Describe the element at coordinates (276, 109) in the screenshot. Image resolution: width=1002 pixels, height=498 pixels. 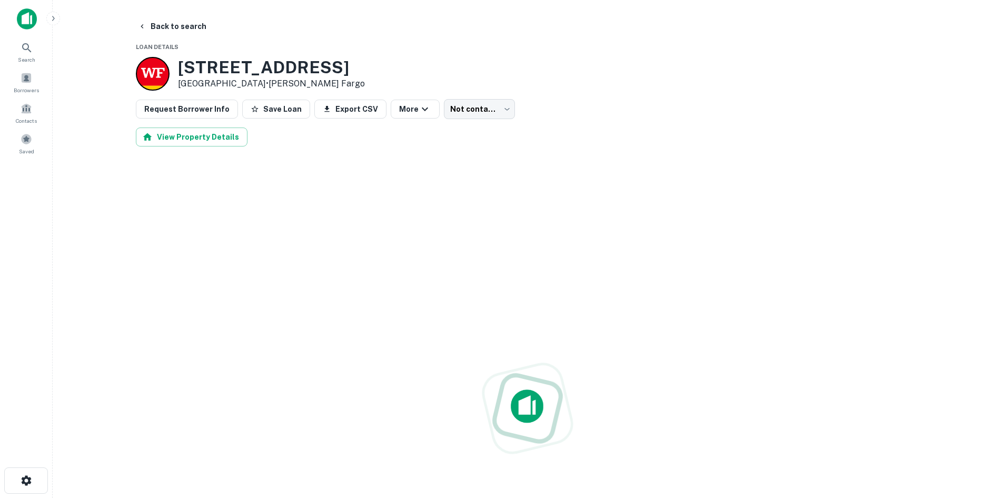
I see `button: Save Loan` at that location.